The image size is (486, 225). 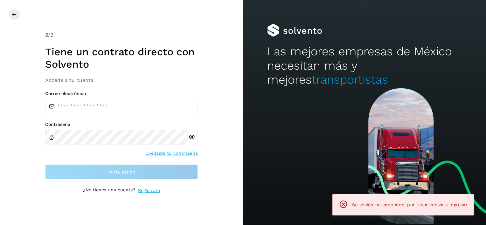 I want to click on a: Regístrate, so click(x=149, y=191).